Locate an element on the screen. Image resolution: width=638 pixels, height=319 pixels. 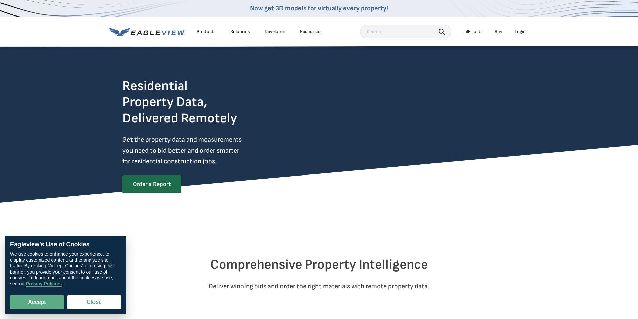
input: Search is located at coordinates (406, 32).